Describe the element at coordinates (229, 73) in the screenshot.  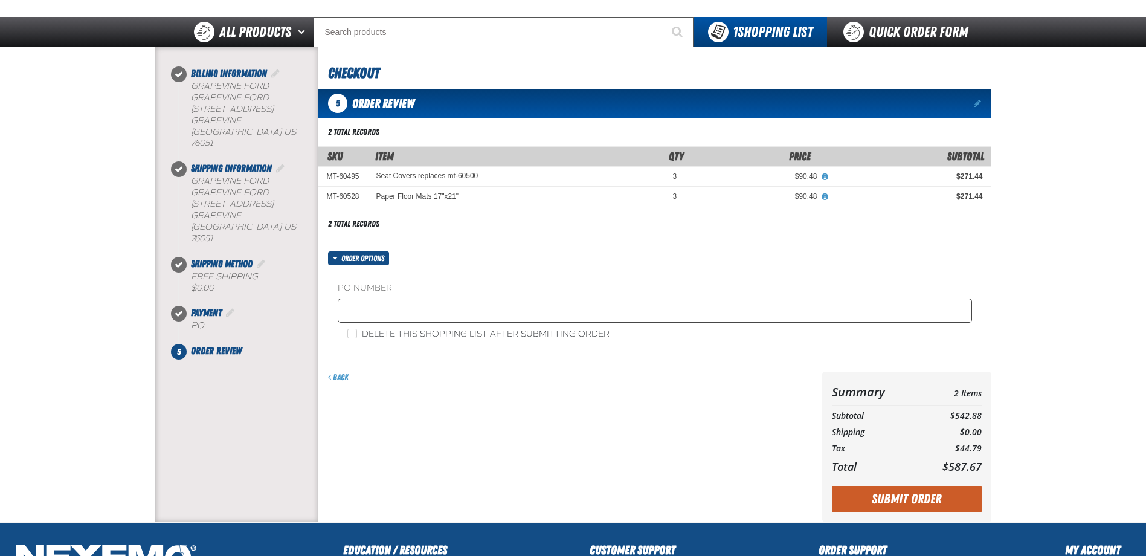
I see `span: Billing Information` at that location.